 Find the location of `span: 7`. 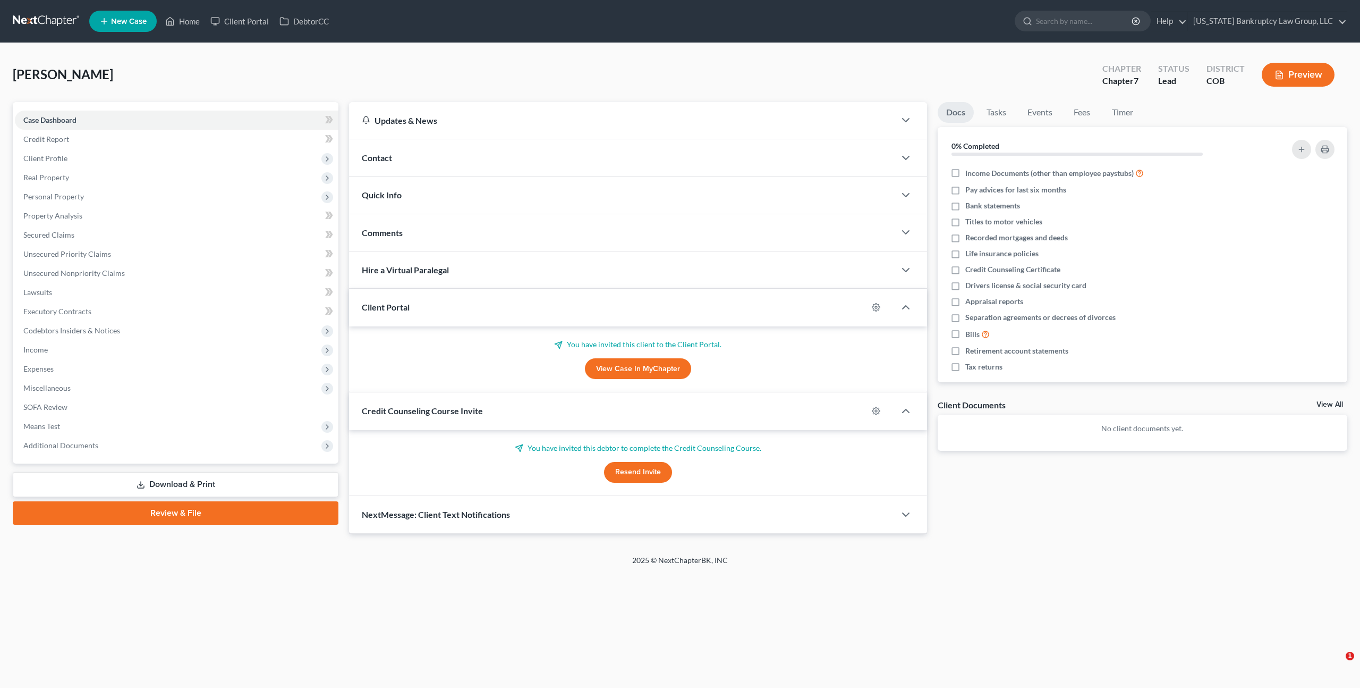

span: 7 is located at coordinates (1136, 80).